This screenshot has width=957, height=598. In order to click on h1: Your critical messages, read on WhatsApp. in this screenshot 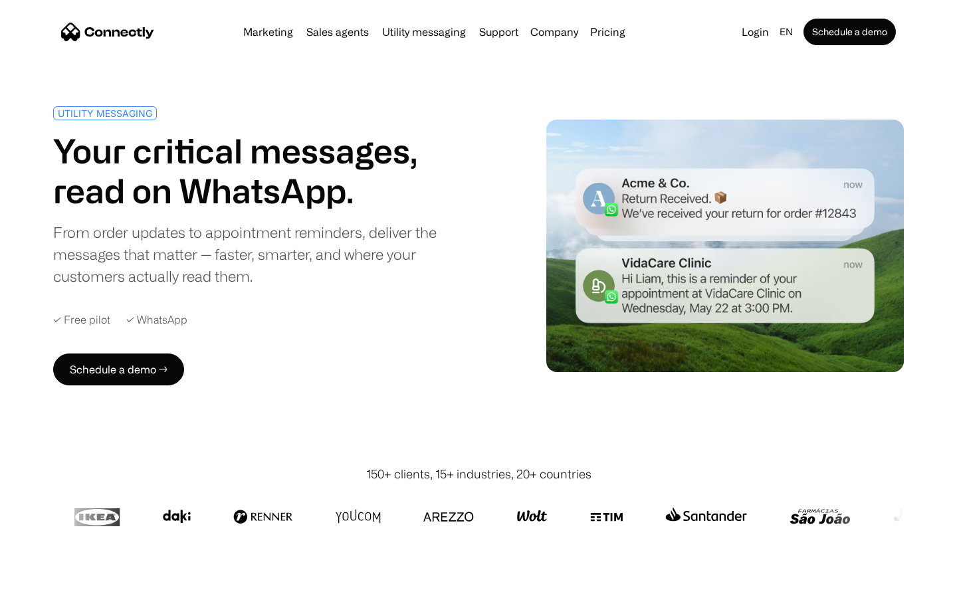, I will do `click(263, 171)`.